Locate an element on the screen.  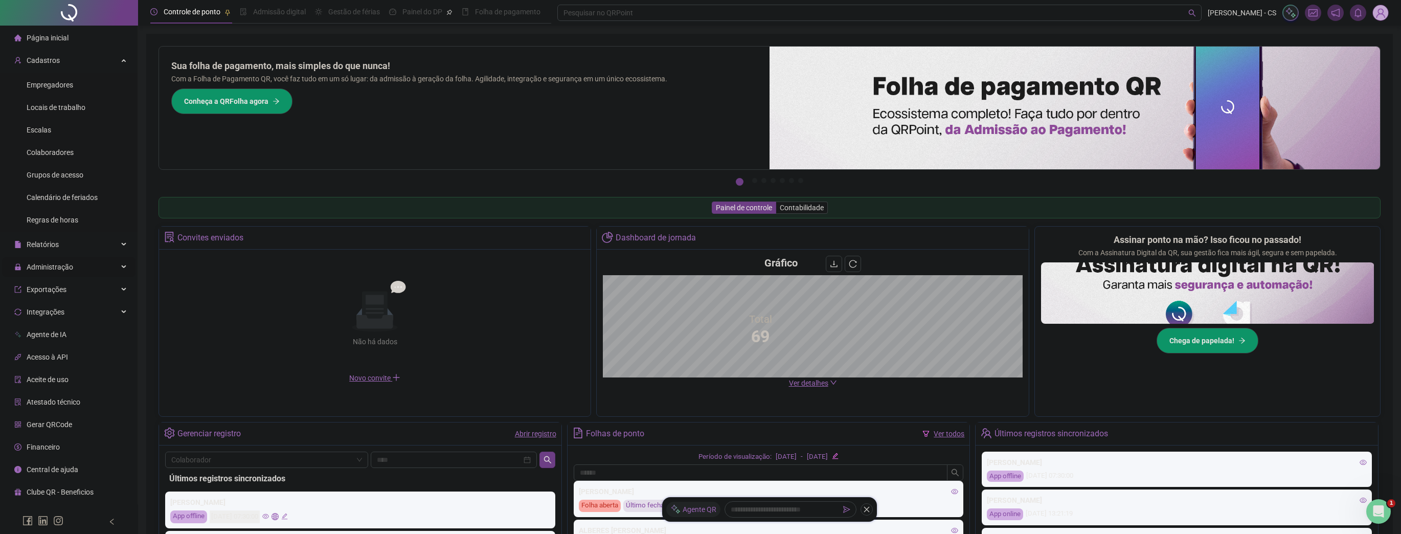
span: Regras de horas is located at coordinates (52, 220).